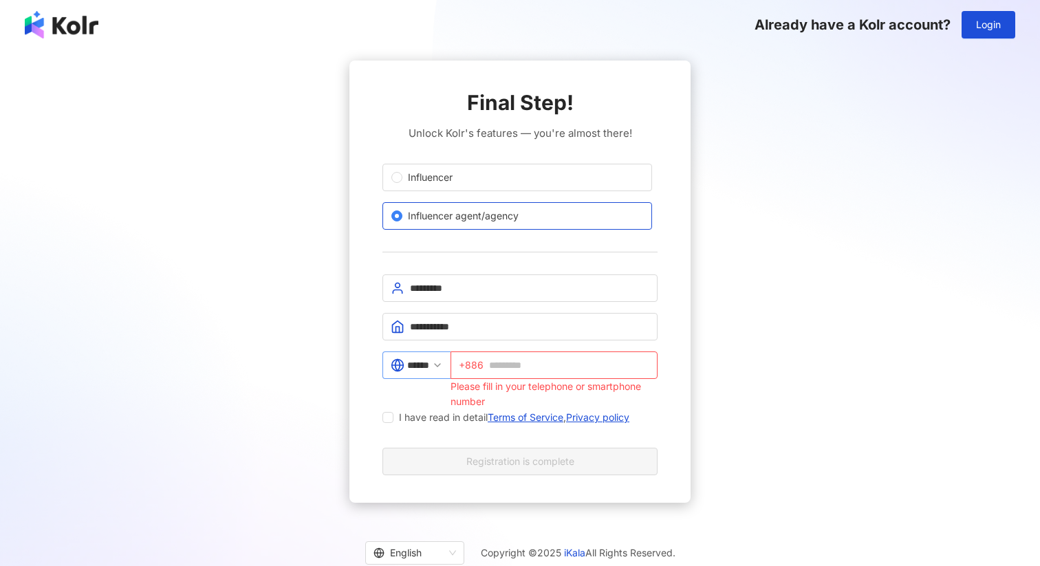 This screenshot has height=566, width=1040. Describe the element at coordinates (520, 133) in the screenshot. I see `span: Unlock Kolr's features — you're almost there!` at that location.